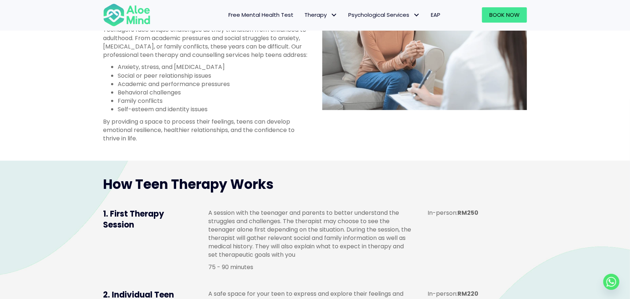 Image resolution: width=630 pixels, height=299 pixels. What do you see at coordinates (133, 220) in the screenshot?
I see `span: 1. First Therapy Session` at bounding box center [133, 220].